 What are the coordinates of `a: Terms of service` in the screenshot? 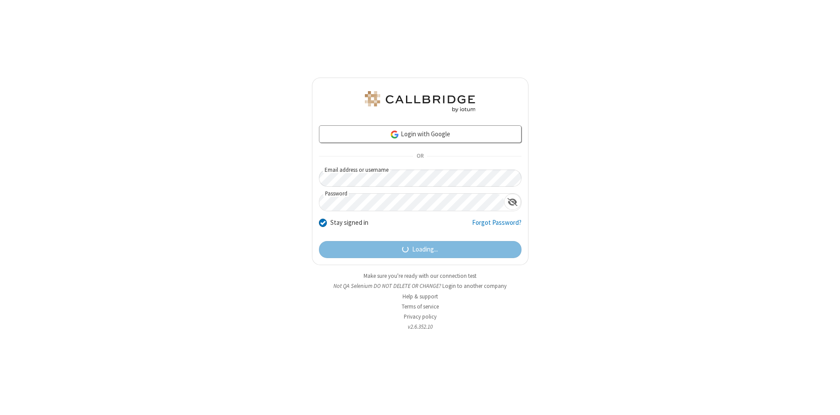 It's located at (420, 306).